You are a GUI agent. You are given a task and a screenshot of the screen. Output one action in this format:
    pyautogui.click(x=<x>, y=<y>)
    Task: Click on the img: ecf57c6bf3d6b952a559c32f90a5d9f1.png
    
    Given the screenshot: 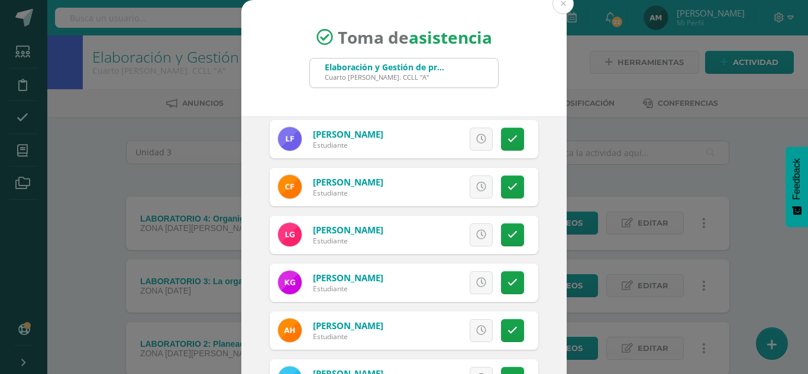 What is the action you would take?
    pyautogui.click(x=290, y=331)
    